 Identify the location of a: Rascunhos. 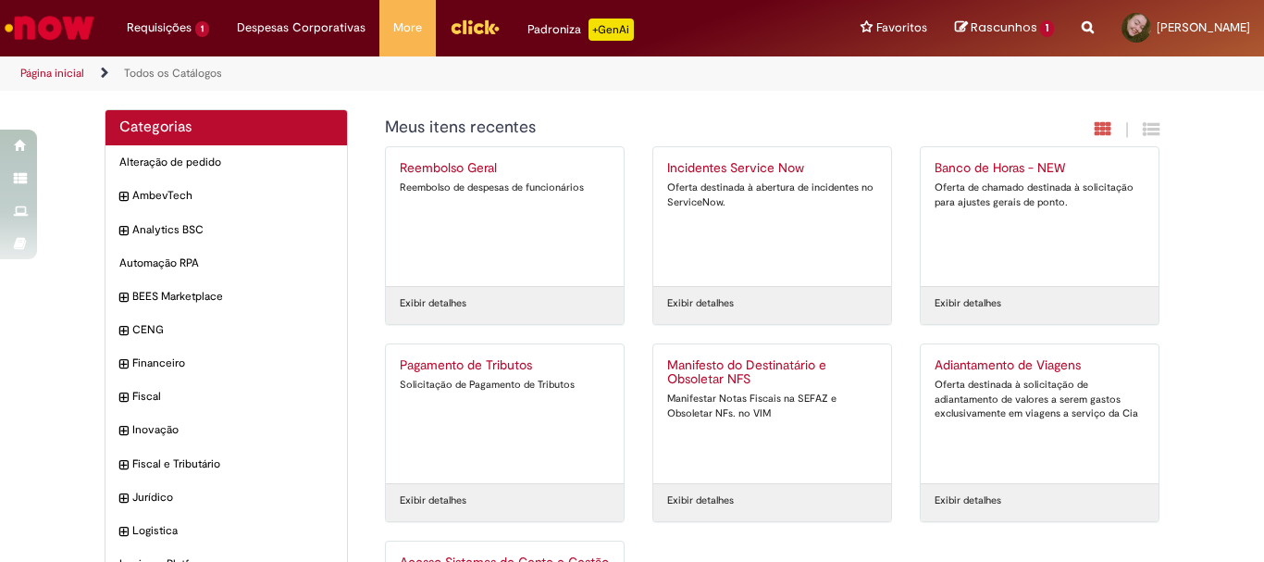
(1004, 28).